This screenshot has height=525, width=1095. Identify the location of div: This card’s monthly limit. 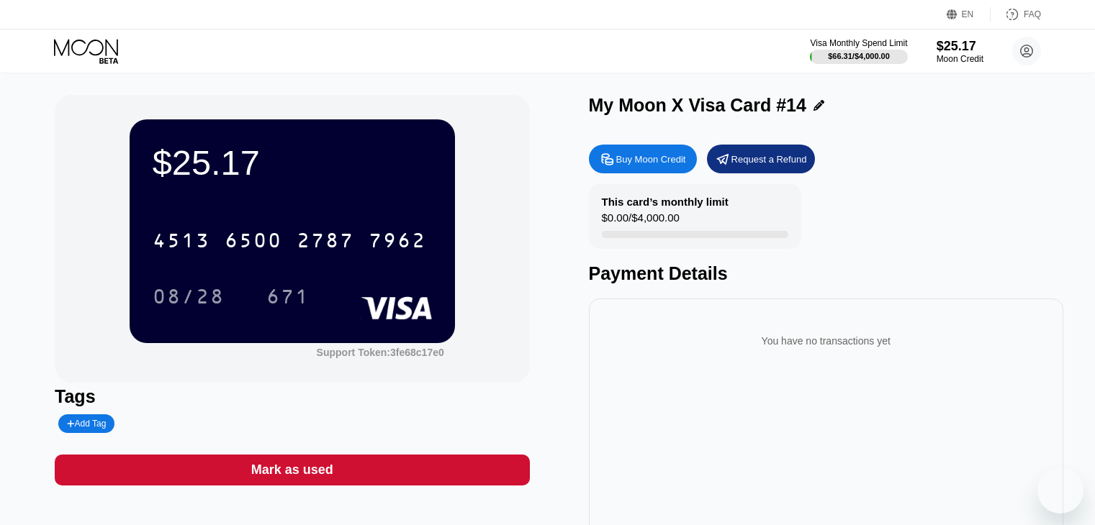
(665, 202).